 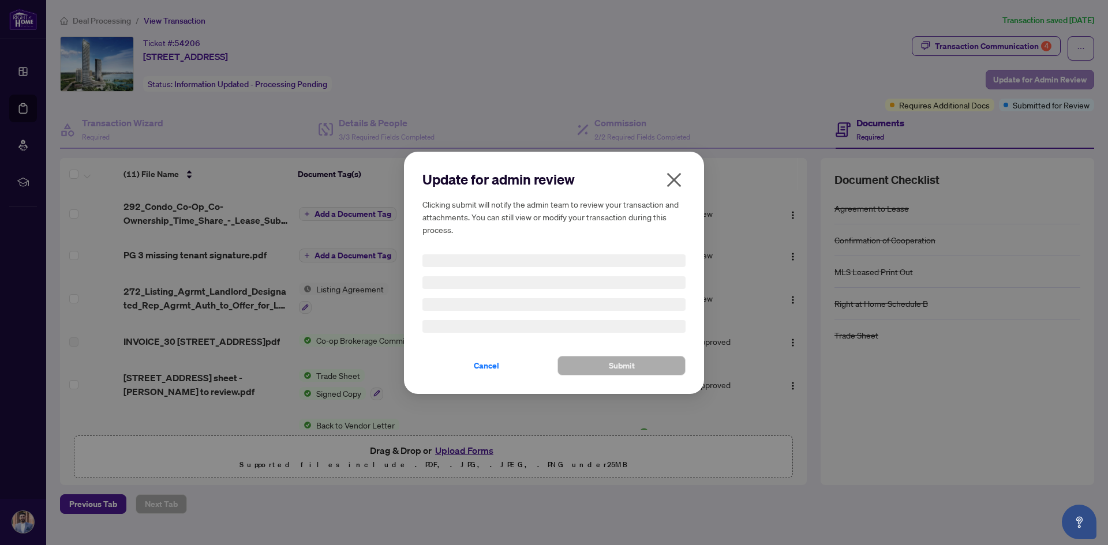 I want to click on button: Submit, so click(x=621, y=366).